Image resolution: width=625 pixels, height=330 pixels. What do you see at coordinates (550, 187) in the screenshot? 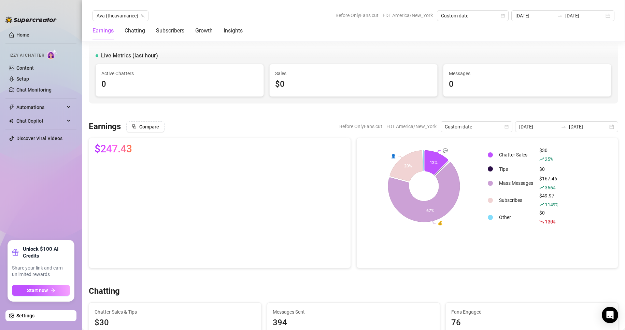
I see `span: 366 %` at bounding box center [550, 187].